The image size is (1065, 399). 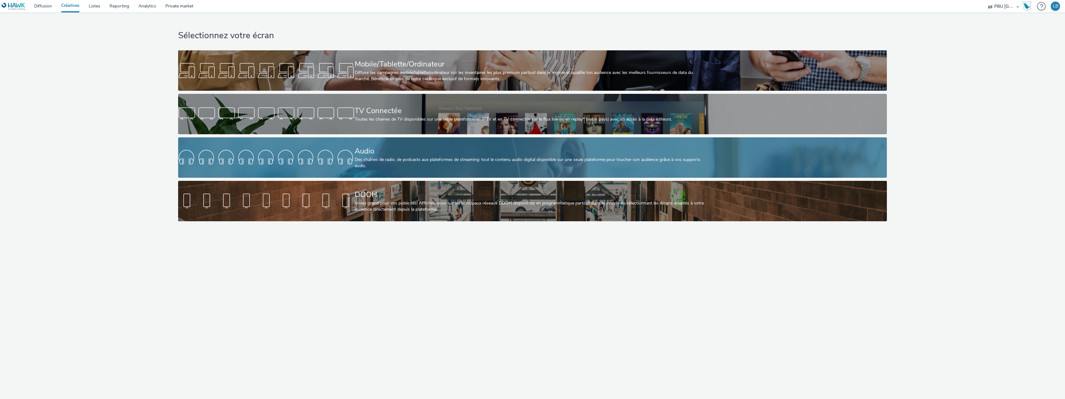 I want to click on a: AudioDes chaînes de radio, de podcasts aux plateformes de streaming: tout le contenu audio digita..., so click(x=532, y=157).